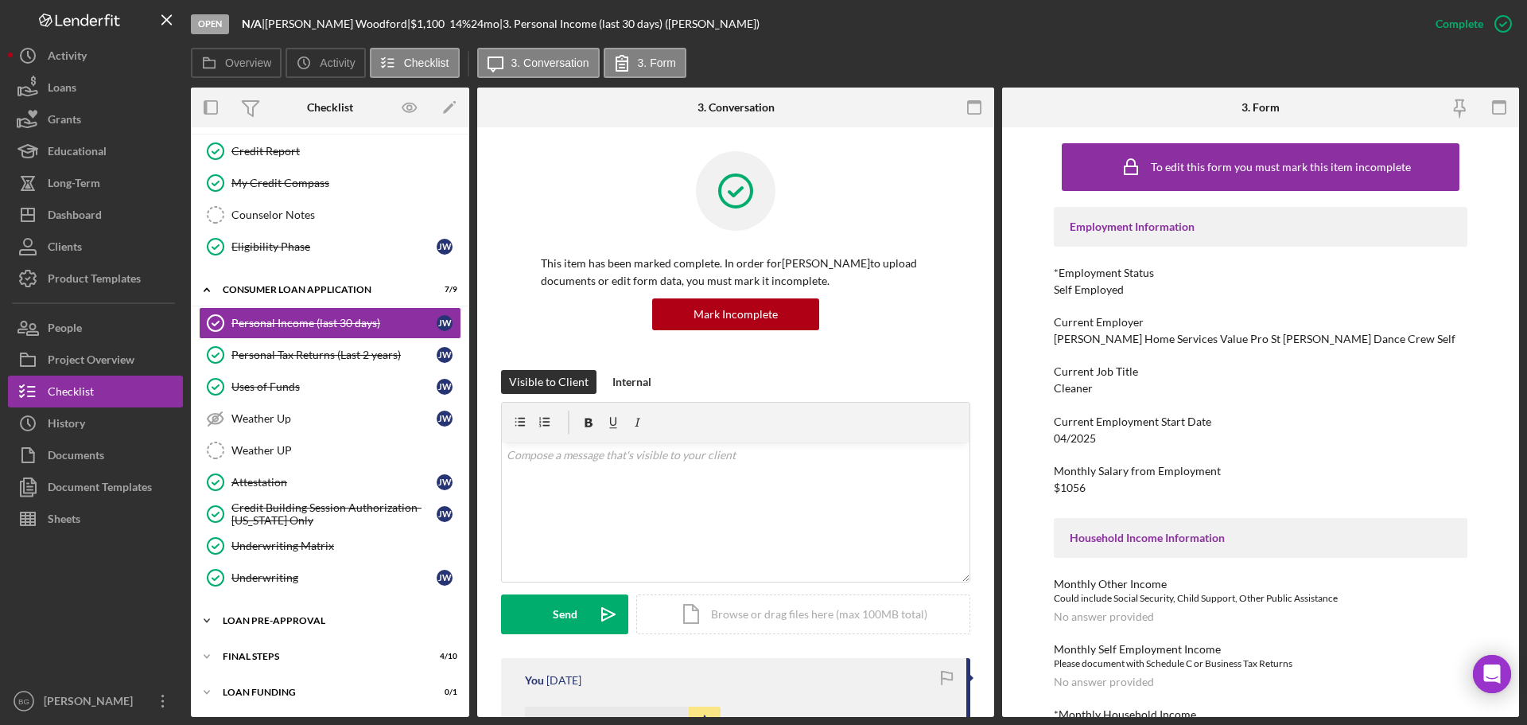 This screenshot has height=725, width=1527. I want to click on button: Internal, so click(632, 382).